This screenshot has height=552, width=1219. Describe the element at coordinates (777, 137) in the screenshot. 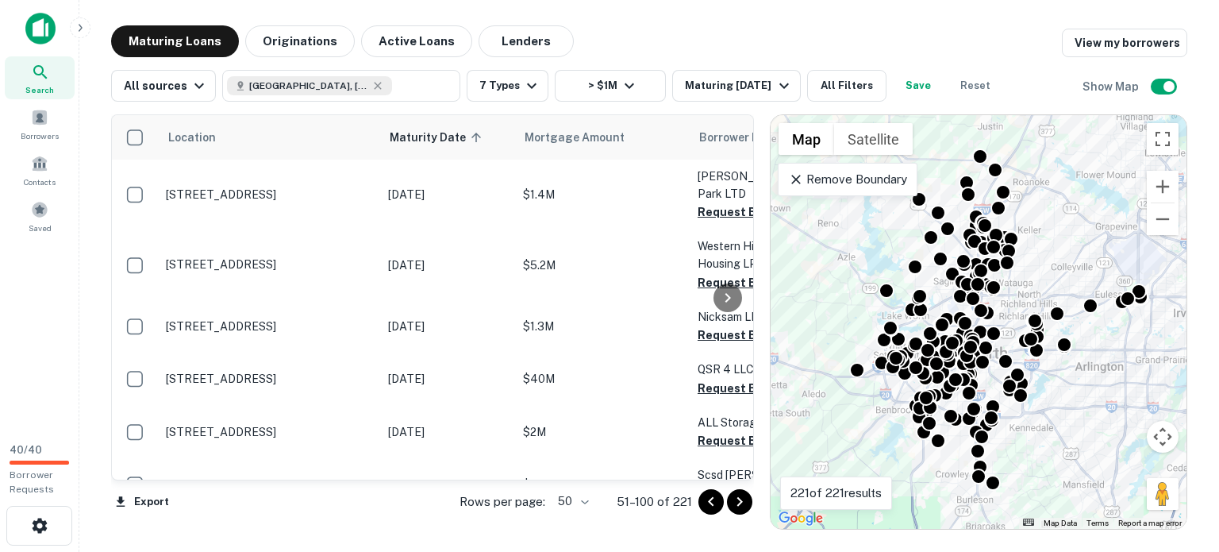

I see `th: Borrower Name` at that location.